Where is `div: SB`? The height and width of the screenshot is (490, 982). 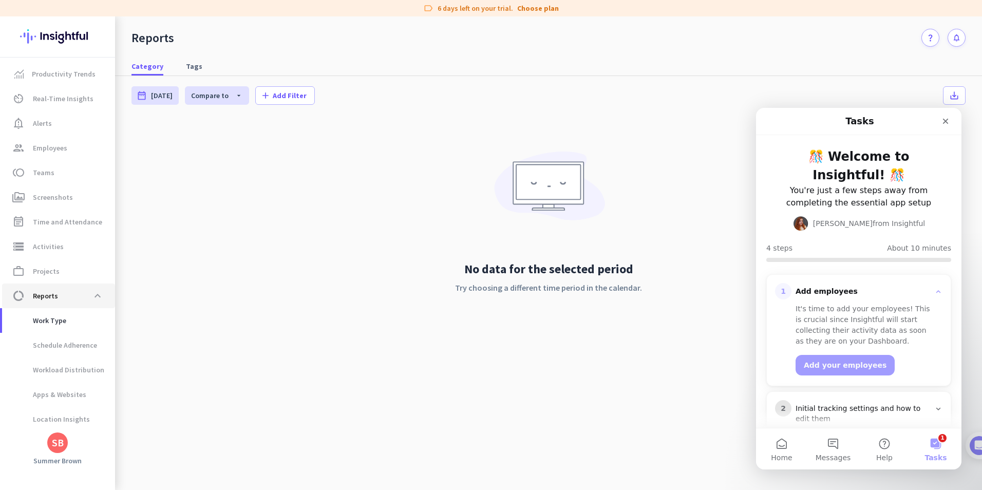
div: SB is located at coordinates (58, 443).